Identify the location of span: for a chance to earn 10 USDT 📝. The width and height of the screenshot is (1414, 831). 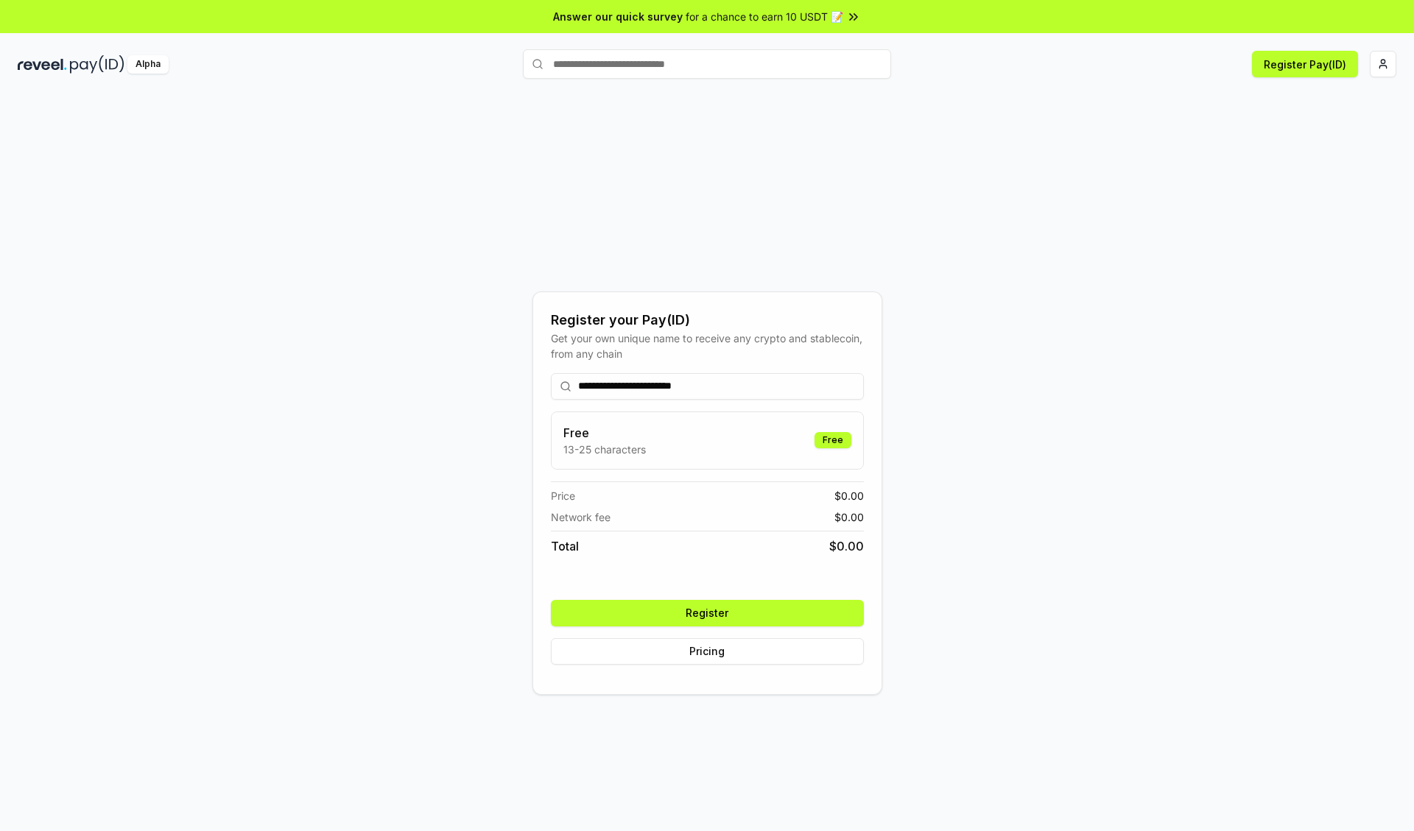
(764, 16).